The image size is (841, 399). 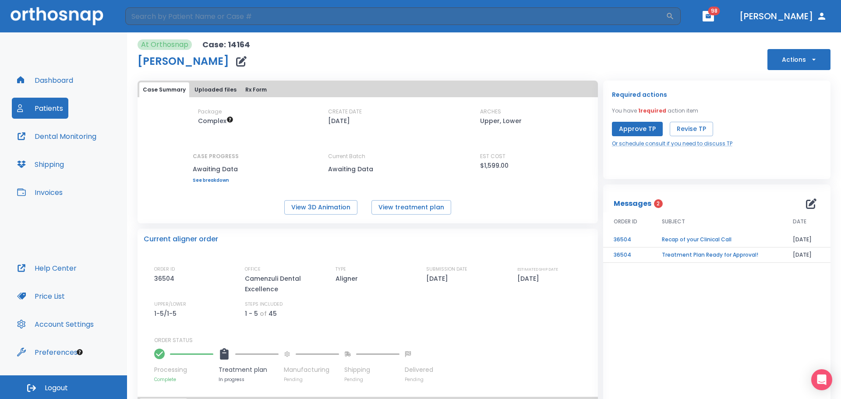 I want to click on p: CASE PROGRESS, so click(x=215, y=156).